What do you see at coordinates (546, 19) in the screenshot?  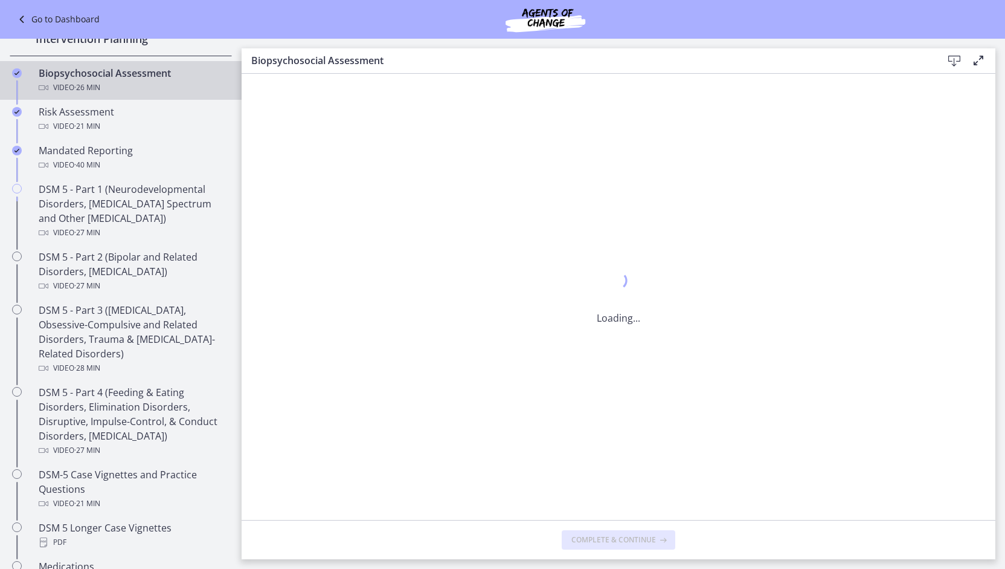 I see `img: Agents of Change` at bounding box center [546, 19].